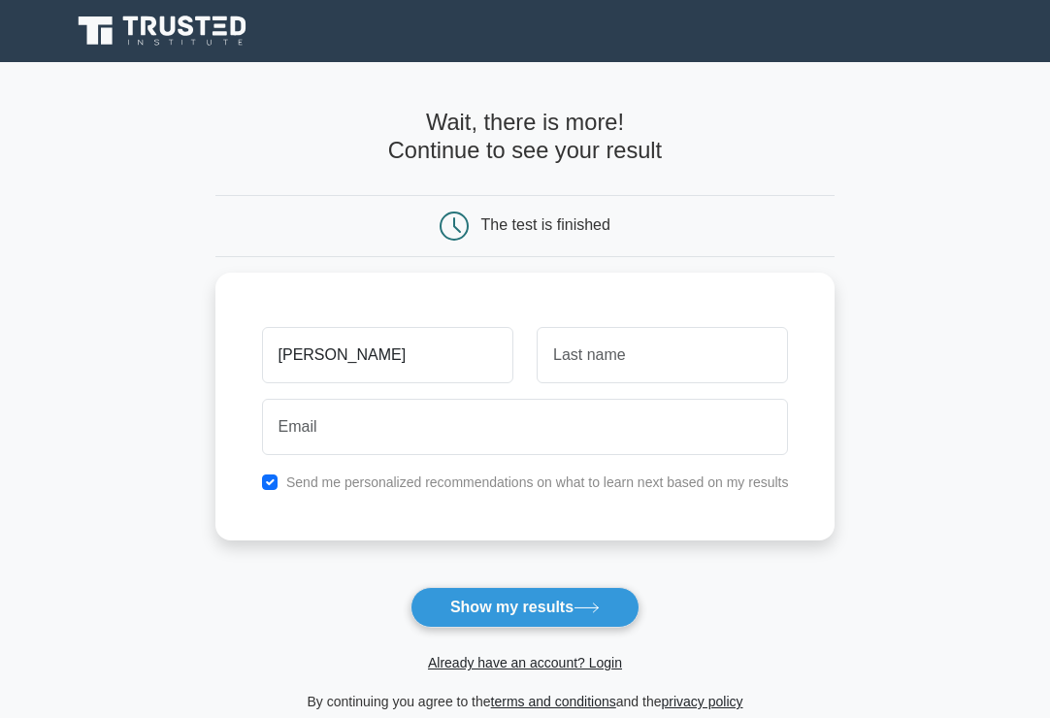 This screenshot has height=718, width=1050. Describe the element at coordinates (703, 702) in the screenshot. I see `a: privacy policy` at that location.